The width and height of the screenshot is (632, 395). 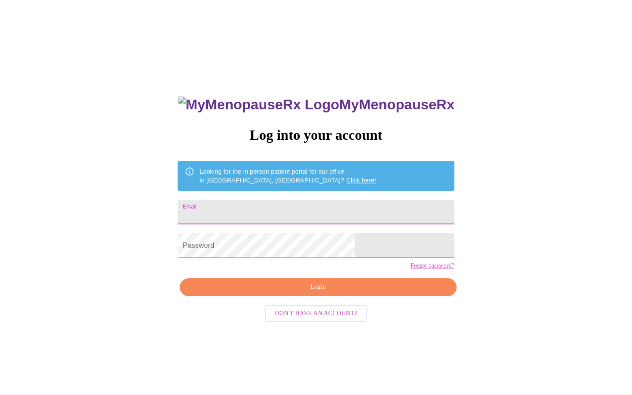 I want to click on span: Login, so click(x=318, y=287).